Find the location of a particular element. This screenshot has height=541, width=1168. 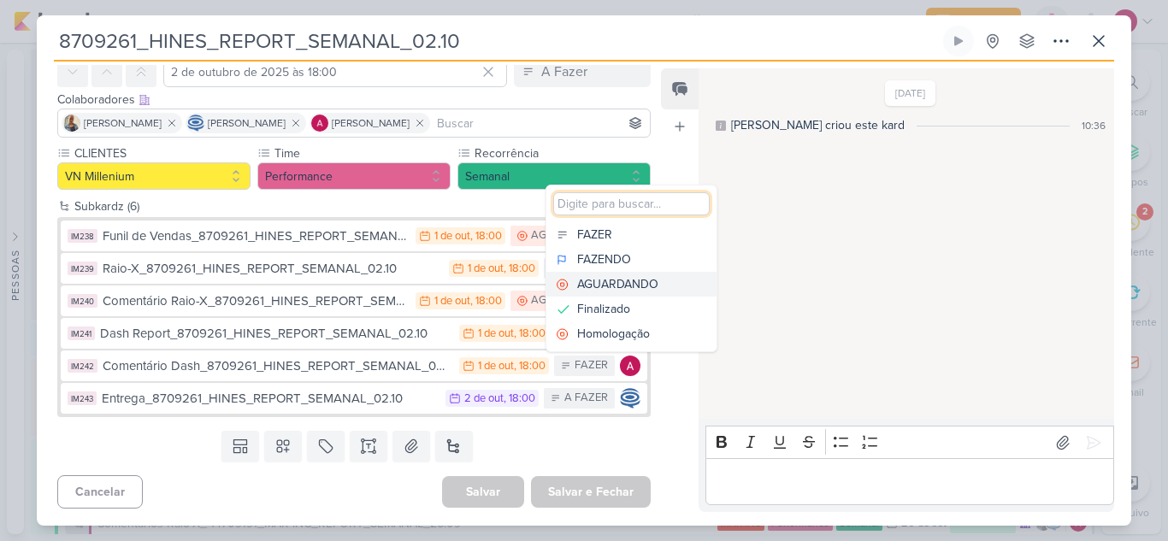

button: IM240 Comentário Raio-X_8709261_HINES_REPORT_SEMANAL_02.10 1 de out , 18:00 AGUARDANDO is located at coordinates (354, 301).